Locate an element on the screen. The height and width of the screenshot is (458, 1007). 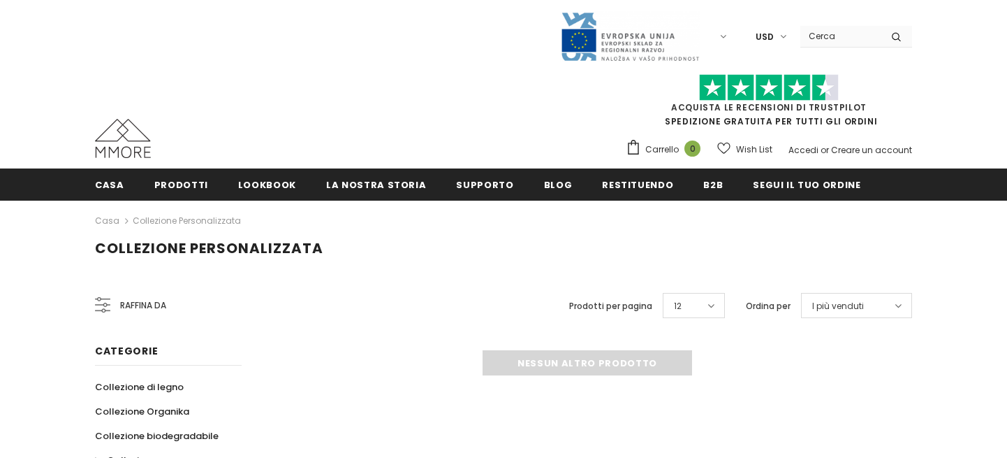
span: Restituendo is located at coordinates (638, 184).